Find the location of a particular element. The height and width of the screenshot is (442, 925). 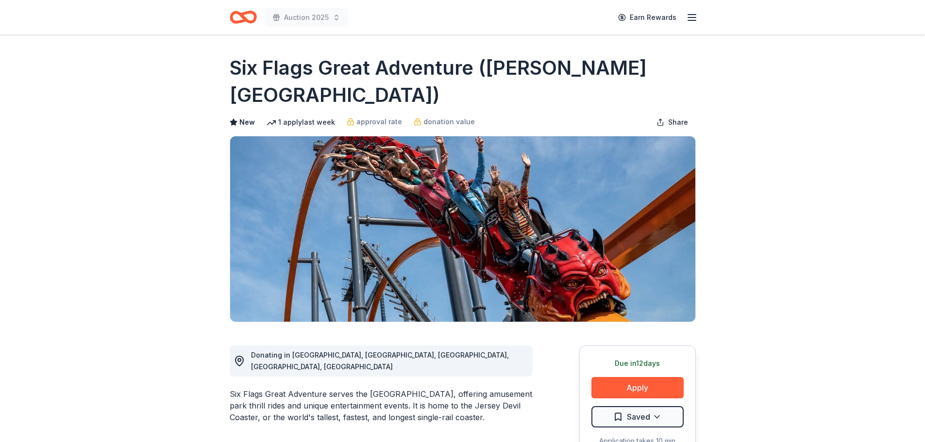

button: Share is located at coordinates (672, 122).